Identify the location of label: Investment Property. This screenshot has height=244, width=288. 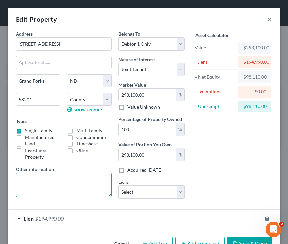
(43, 154).